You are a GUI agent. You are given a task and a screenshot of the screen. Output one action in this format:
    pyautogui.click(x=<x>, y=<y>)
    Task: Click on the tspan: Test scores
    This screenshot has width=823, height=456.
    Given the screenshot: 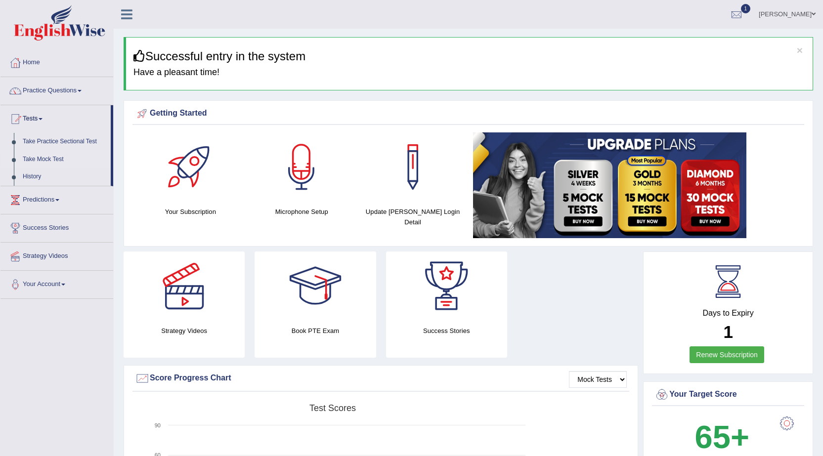 What is the action you would take?
    pyautogui.click(x=333, y=408)
    